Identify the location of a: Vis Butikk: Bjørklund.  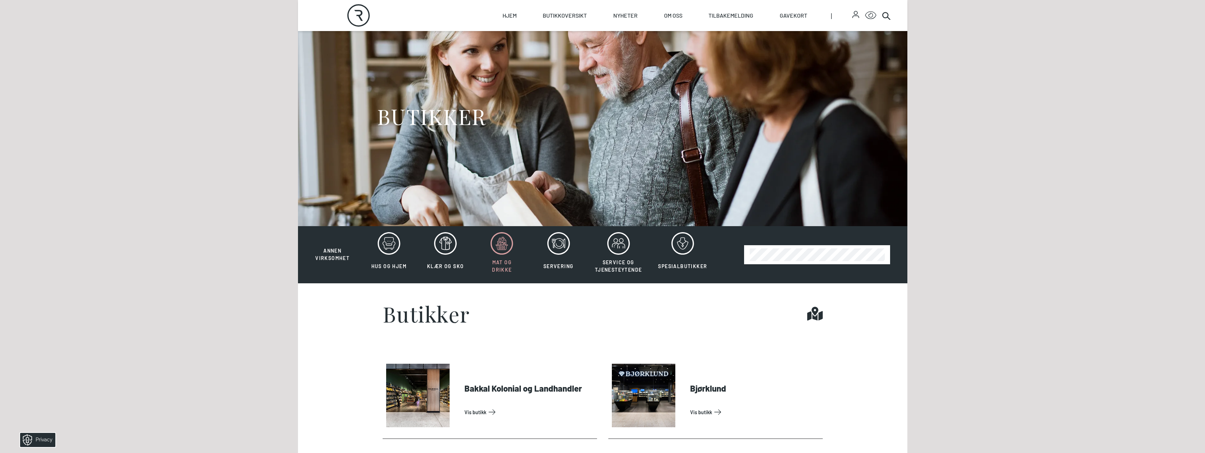
(755, 412).